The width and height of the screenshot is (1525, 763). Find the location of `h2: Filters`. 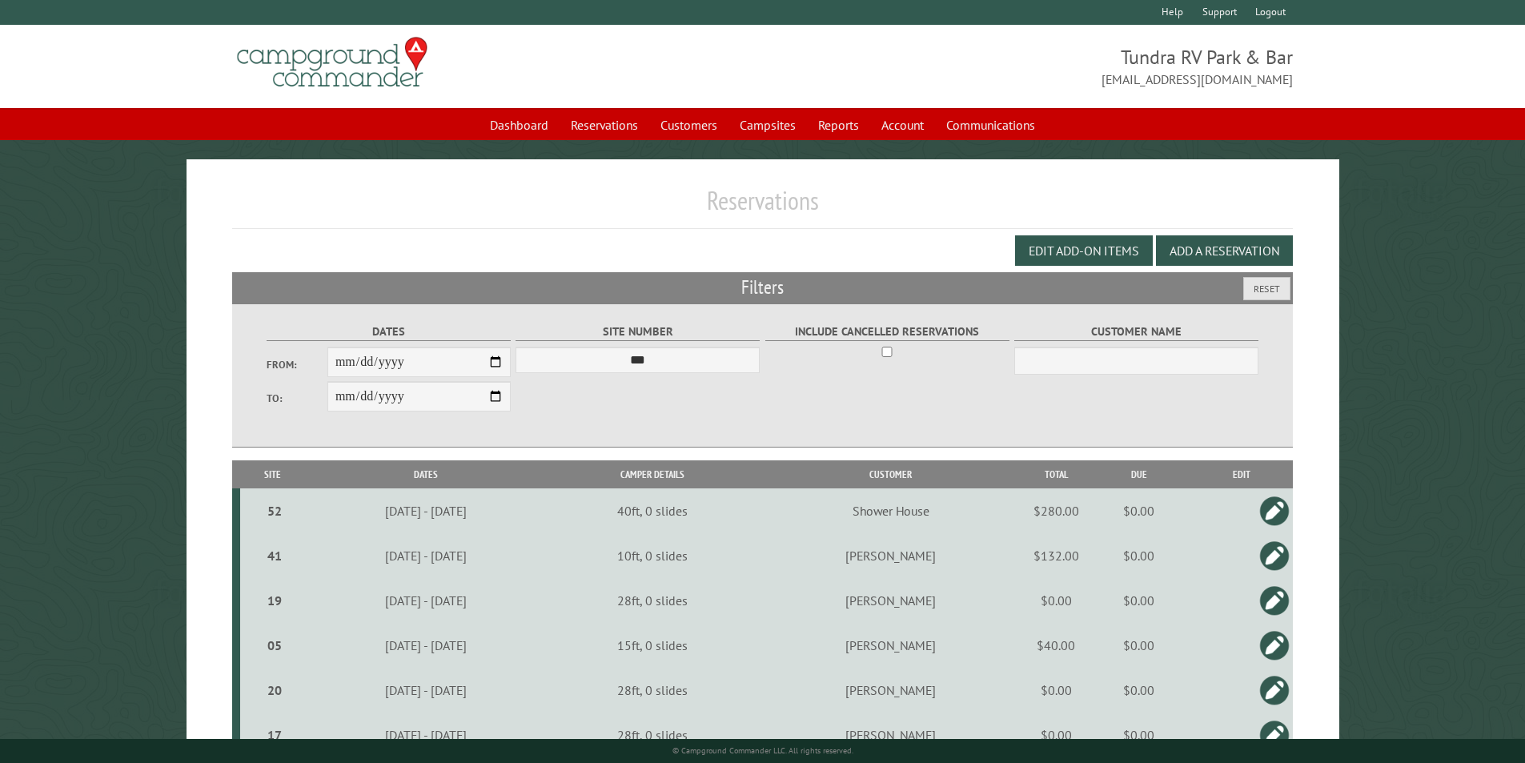

h2: Filters is located at coordinates (763, 287).